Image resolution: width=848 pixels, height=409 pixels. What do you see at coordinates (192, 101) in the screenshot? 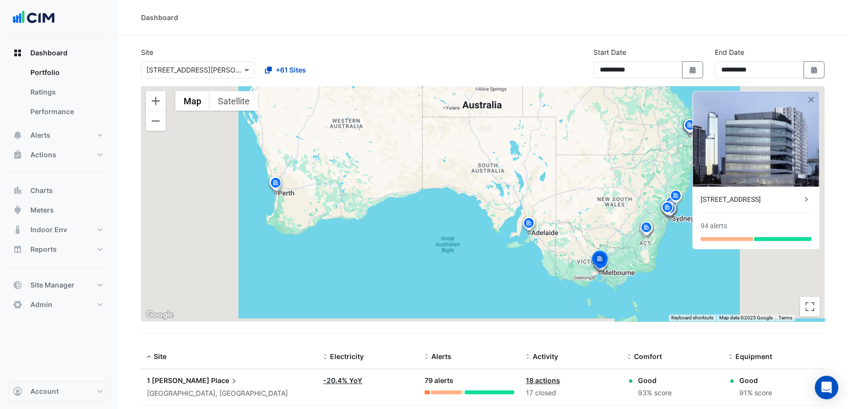
I see `button: Show street map` at bounding box center [192, 101].